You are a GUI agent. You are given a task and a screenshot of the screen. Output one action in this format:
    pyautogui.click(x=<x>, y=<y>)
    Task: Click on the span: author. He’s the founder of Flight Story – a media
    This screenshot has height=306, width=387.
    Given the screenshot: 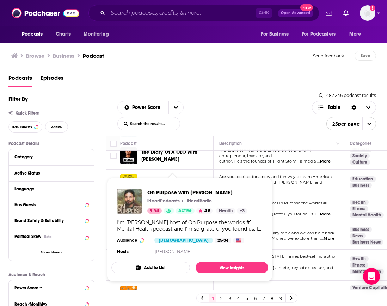 What is the action you would take?
    pyautogui.click(x=268, y=161)
    